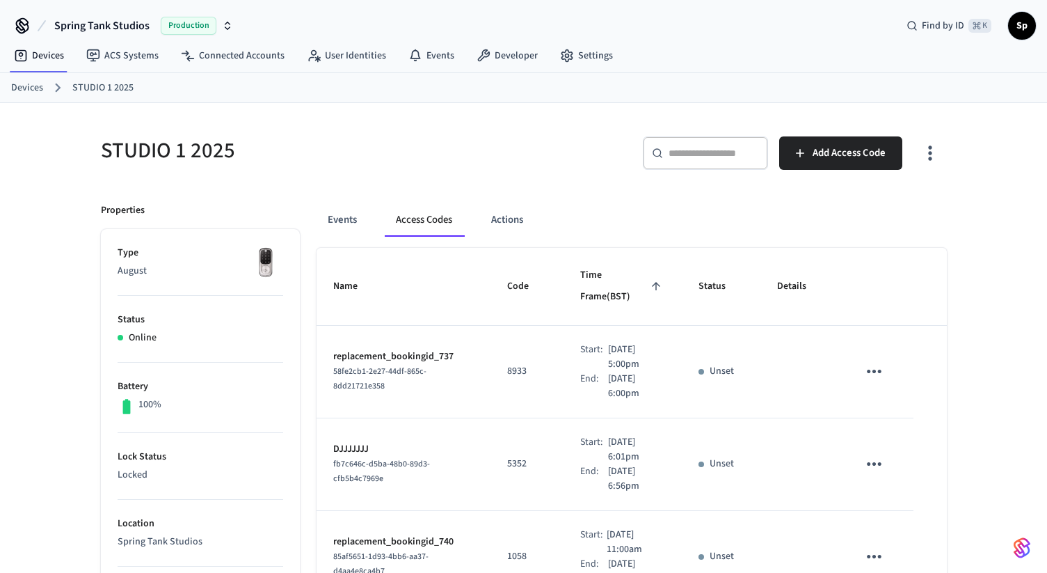 This screenshot has height=573, width=1047. Describe the element at coordinates (1022, 26) in the screenshot. I see `button: Sp` at that location.